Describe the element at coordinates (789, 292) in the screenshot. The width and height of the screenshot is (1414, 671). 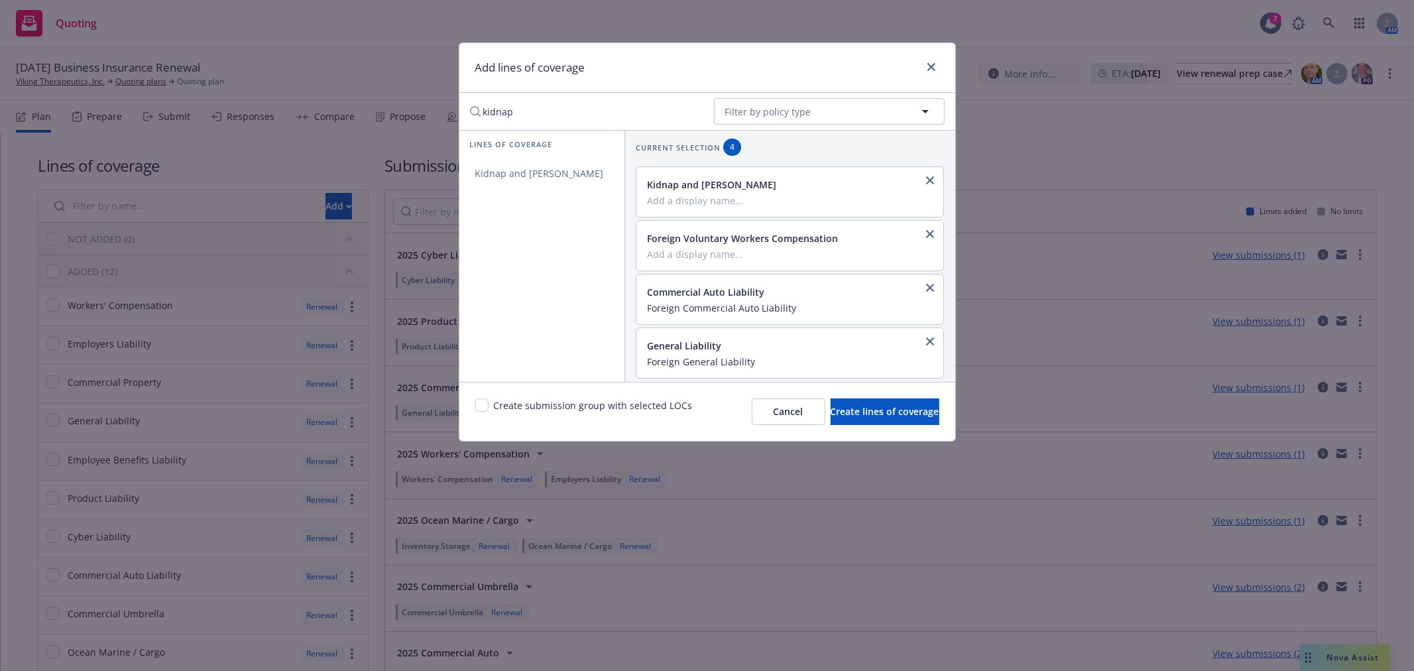
I see `div: Commercial Auto Liability` at that location.